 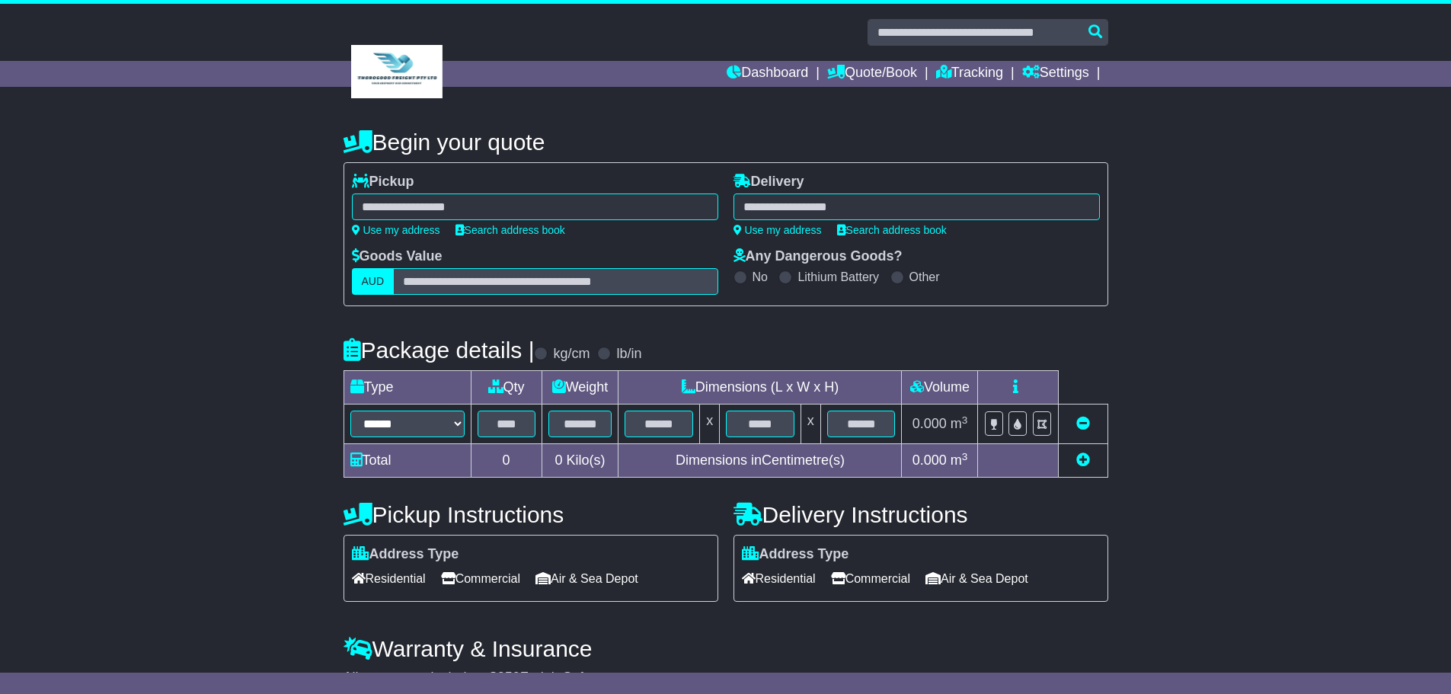 What do you see at coordinates (439, 350) in the screenshot?
I see `h4: Package details |` at bounding box center [439, 350].